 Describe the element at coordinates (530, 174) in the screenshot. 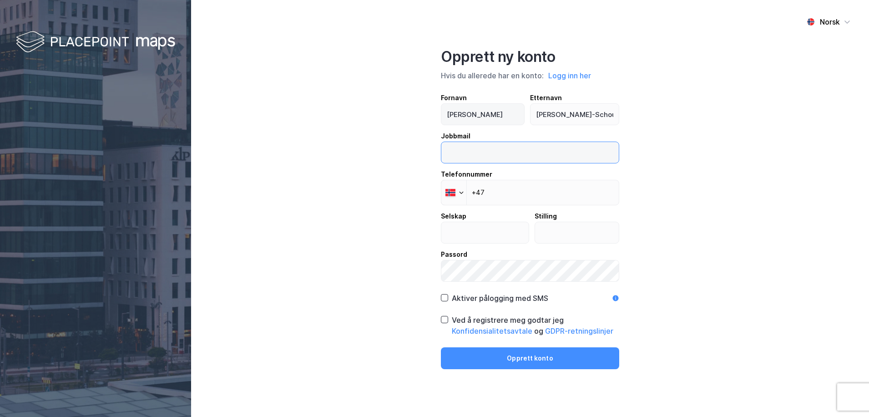

I see `div: Telefonnummer` at that location.